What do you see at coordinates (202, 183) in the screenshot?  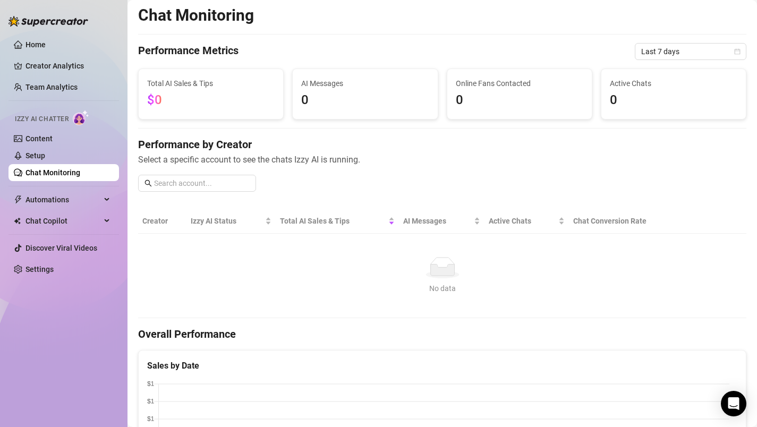 I see `input: Search account...` at bounding box center [202, 183].